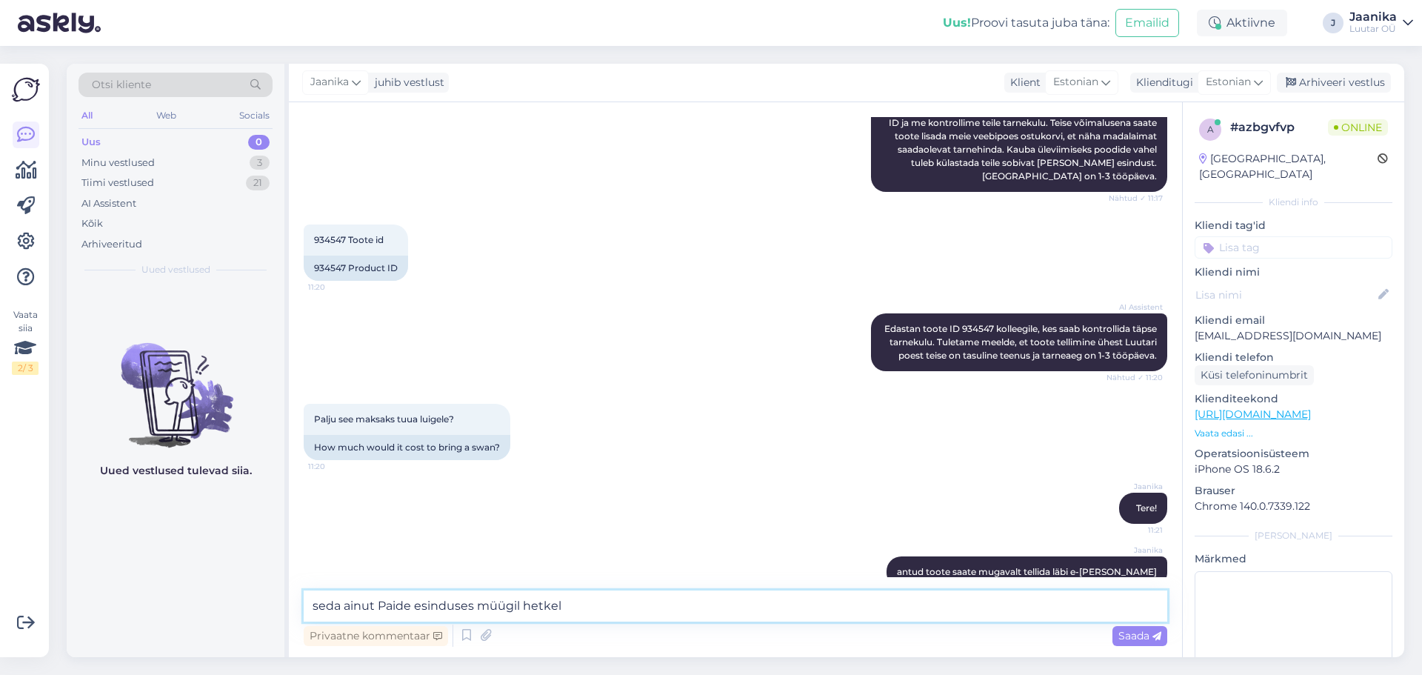 The image size is (1422, 675). Describe the element at coordinates (957, 22) in the screenshot. I see `b: Uus!` at that location.